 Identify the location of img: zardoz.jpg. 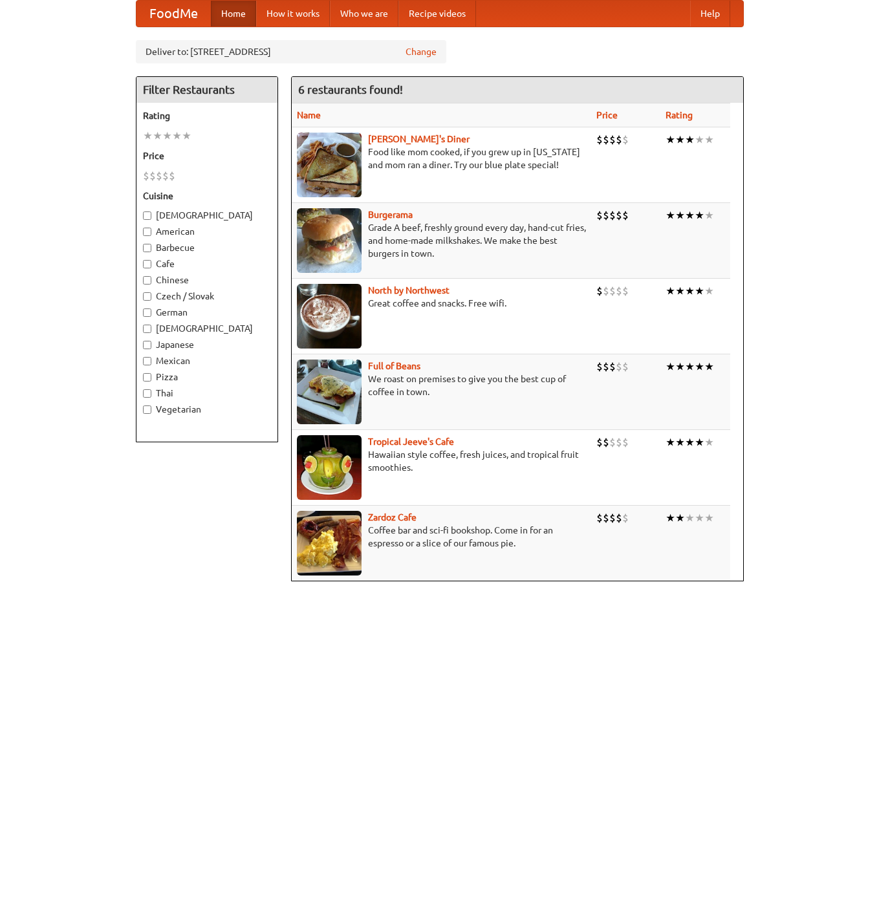
(329, 543).